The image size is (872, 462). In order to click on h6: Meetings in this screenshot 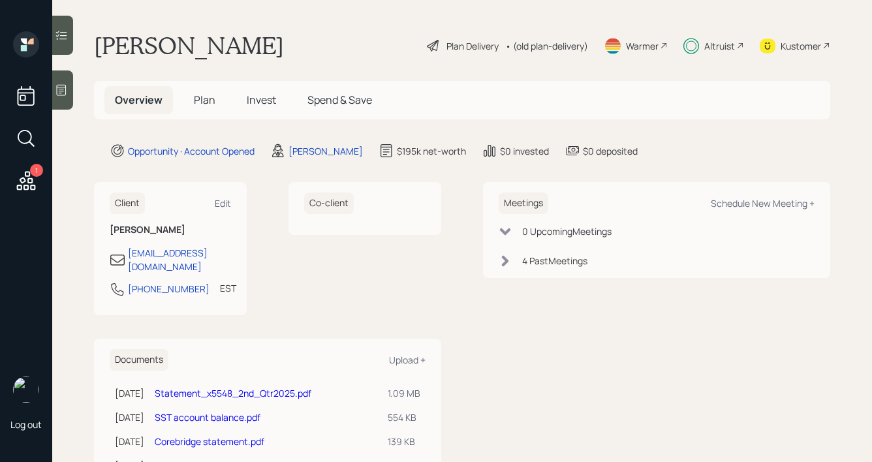, I will do `click(524, 203)`.